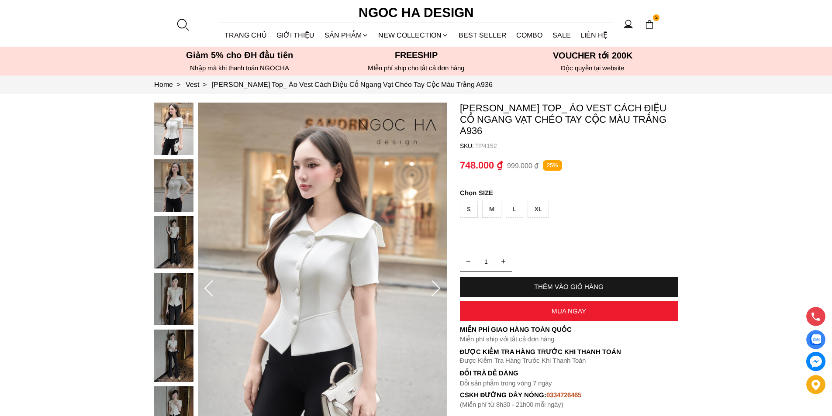 Image resolution: width=832 pixels, height=416 pixels. What do you see at coordinates (296, 35) in the screenshot?
I see `a: GIỚI THIỆU` at bounding box center [296, 35].